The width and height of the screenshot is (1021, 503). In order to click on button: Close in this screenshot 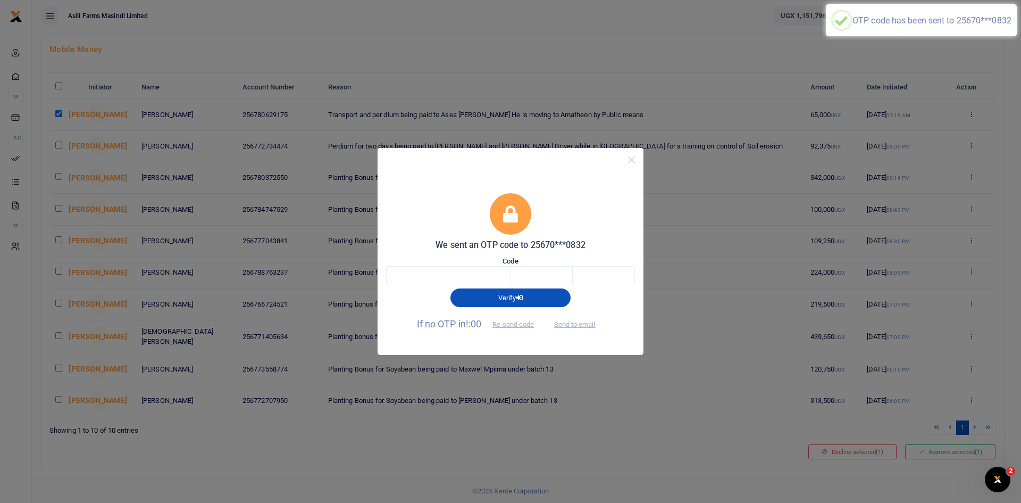, I will do `click(631, 160)`.